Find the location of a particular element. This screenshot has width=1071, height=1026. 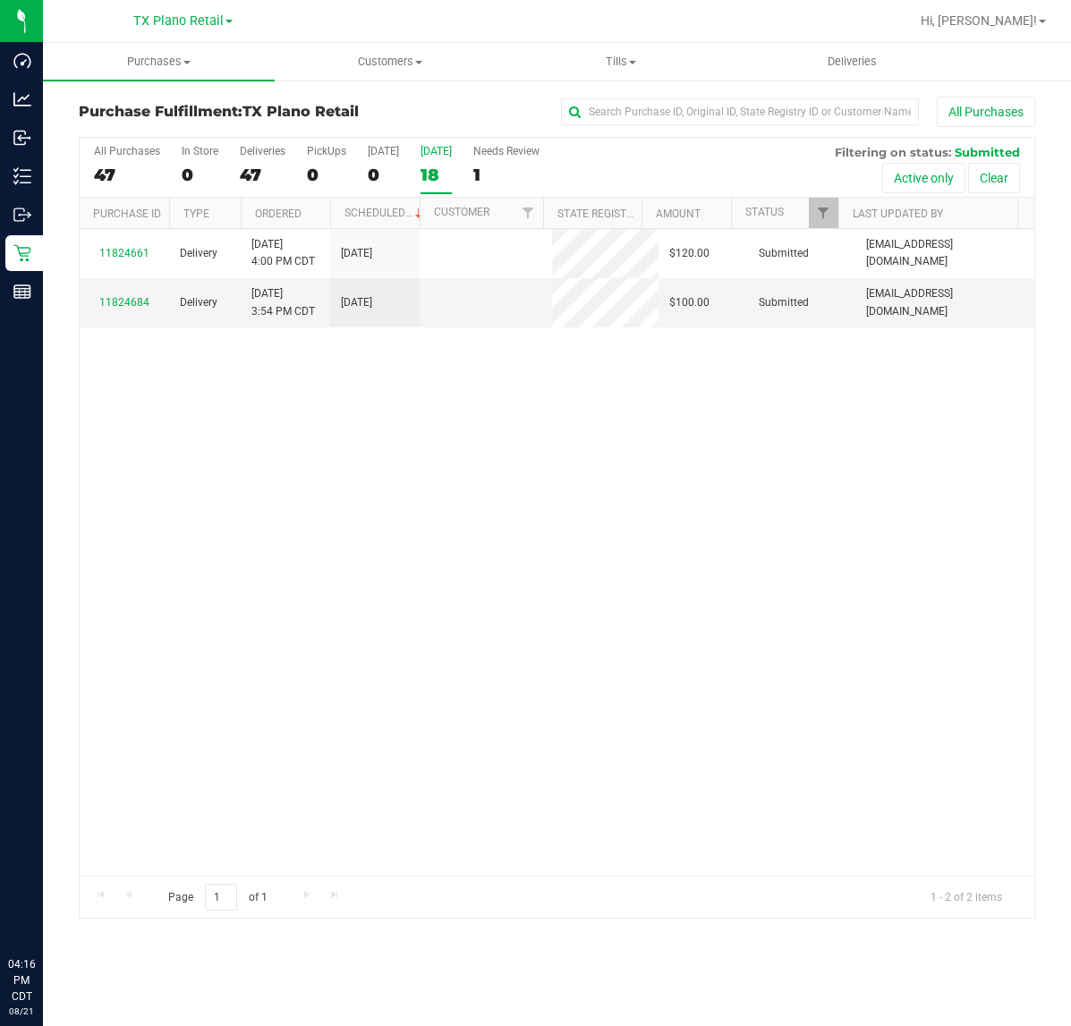

span: $120.00 is located at coordinates (689, 253).